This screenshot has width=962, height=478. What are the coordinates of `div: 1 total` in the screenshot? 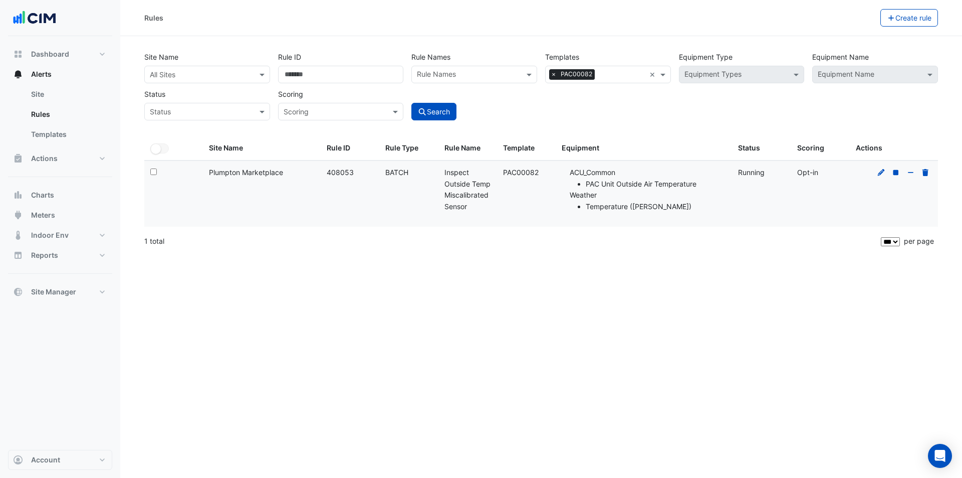 It's located at (512, 241).